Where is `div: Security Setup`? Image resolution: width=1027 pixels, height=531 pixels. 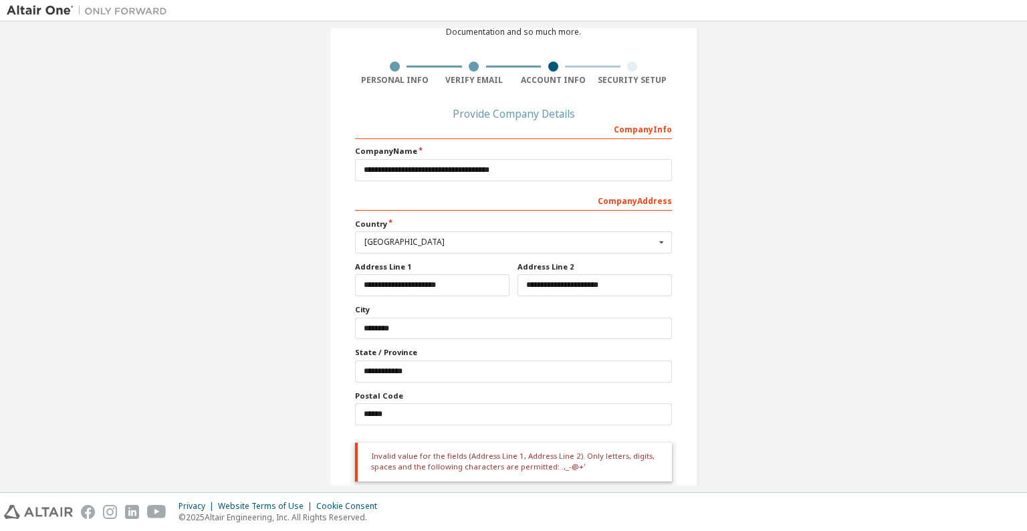
div: Security Setup is located at coordinates (633, 80).